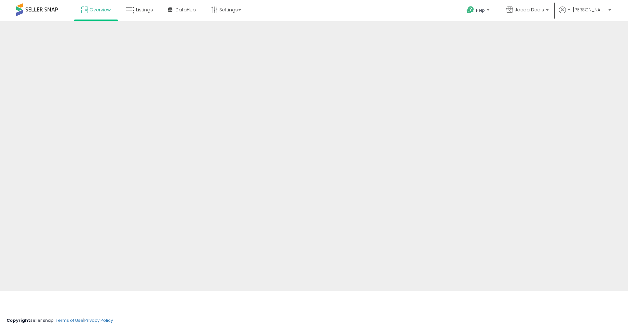 This screenshot has height=327, width=628. What do you see at coordinates (185, 10) in the screenshot?
I see `span: DataHub` at bounding box center [185, 10].